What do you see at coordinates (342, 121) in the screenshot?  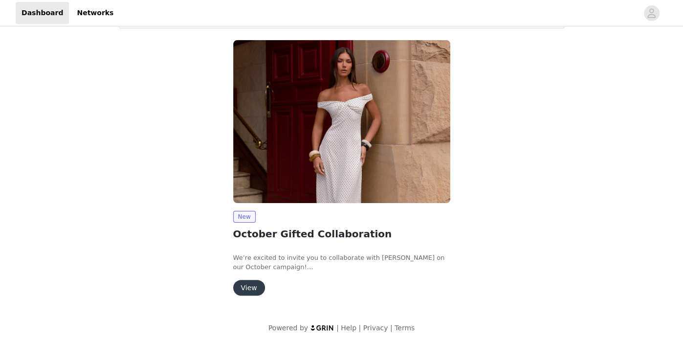 I see `img: Peppermayo AUS` at bounding box center [342, 121].